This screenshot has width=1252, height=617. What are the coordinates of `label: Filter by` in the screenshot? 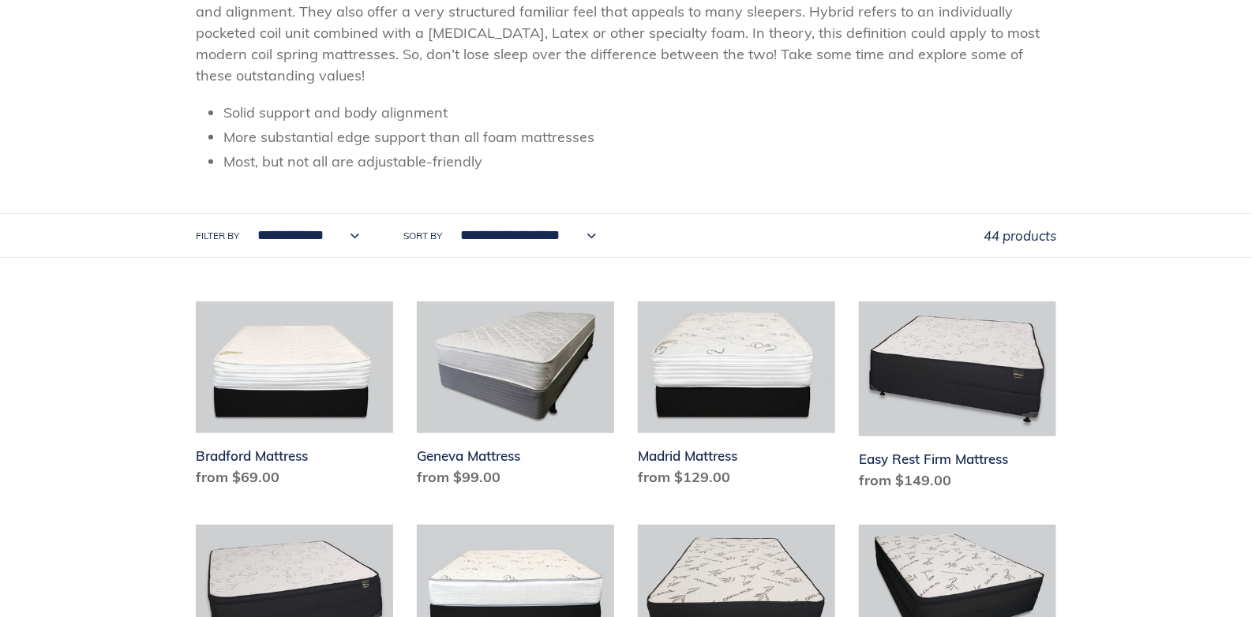 It's located at (217, 236).